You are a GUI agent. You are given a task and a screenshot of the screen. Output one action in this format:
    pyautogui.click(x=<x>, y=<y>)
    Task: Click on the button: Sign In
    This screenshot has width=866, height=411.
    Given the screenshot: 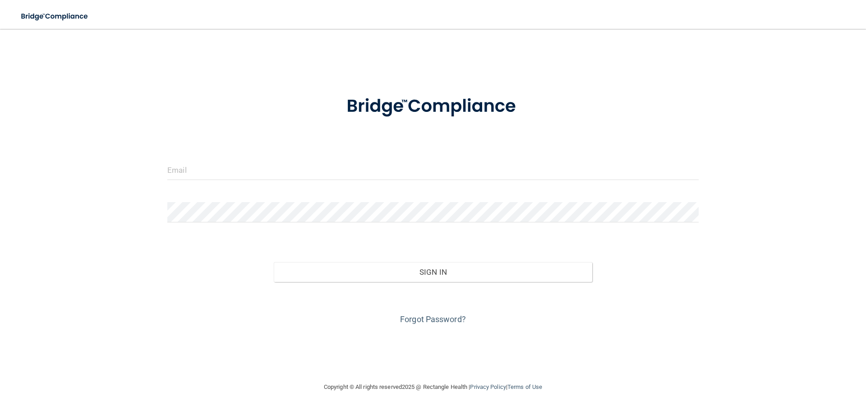 What is the action you would take?
    pyautogui.click(x=433, y=272)
    